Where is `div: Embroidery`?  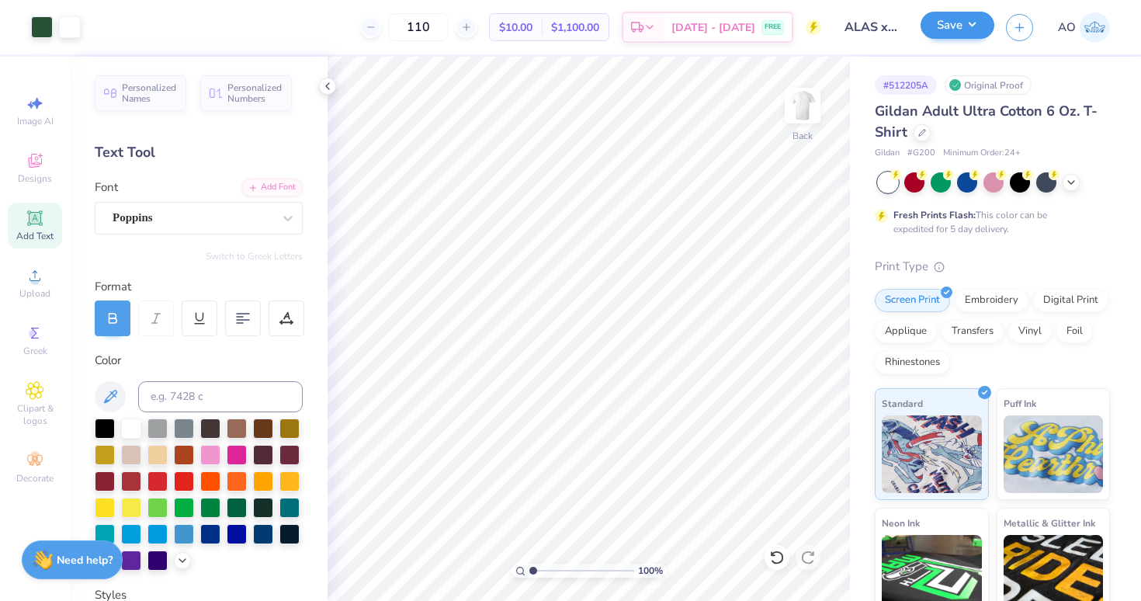
div: Embroidery is located at coordinates (991, 300).